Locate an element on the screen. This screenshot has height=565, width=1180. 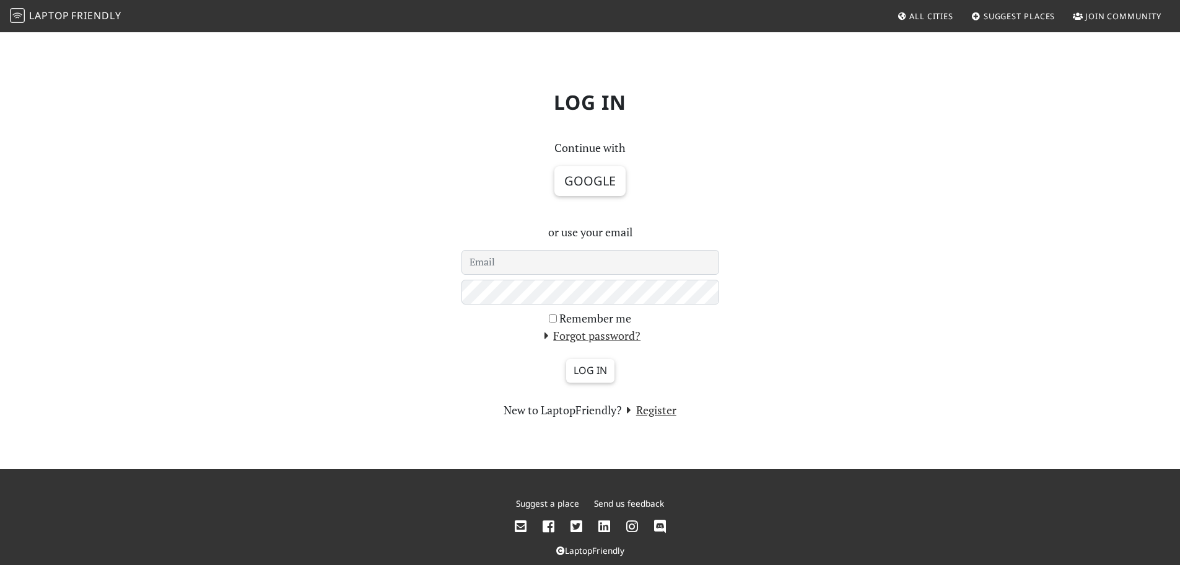
section: New to LaptopFriendly? is located at coordinates (591, 410).